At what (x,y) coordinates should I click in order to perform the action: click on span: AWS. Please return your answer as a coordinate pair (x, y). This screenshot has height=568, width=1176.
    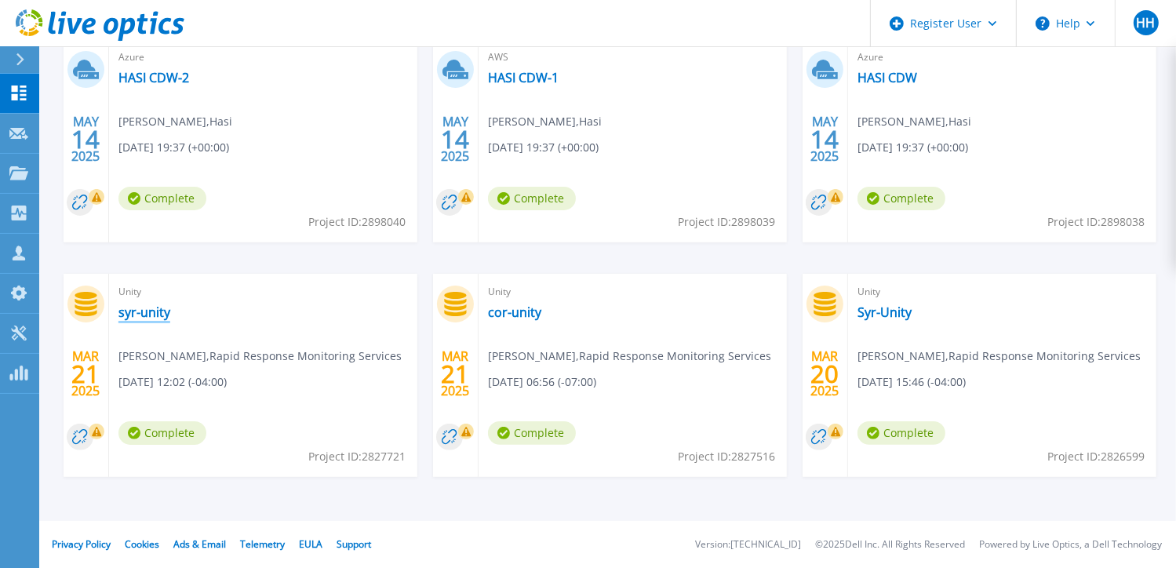
    Looking at the image, I should click on (632, 57).